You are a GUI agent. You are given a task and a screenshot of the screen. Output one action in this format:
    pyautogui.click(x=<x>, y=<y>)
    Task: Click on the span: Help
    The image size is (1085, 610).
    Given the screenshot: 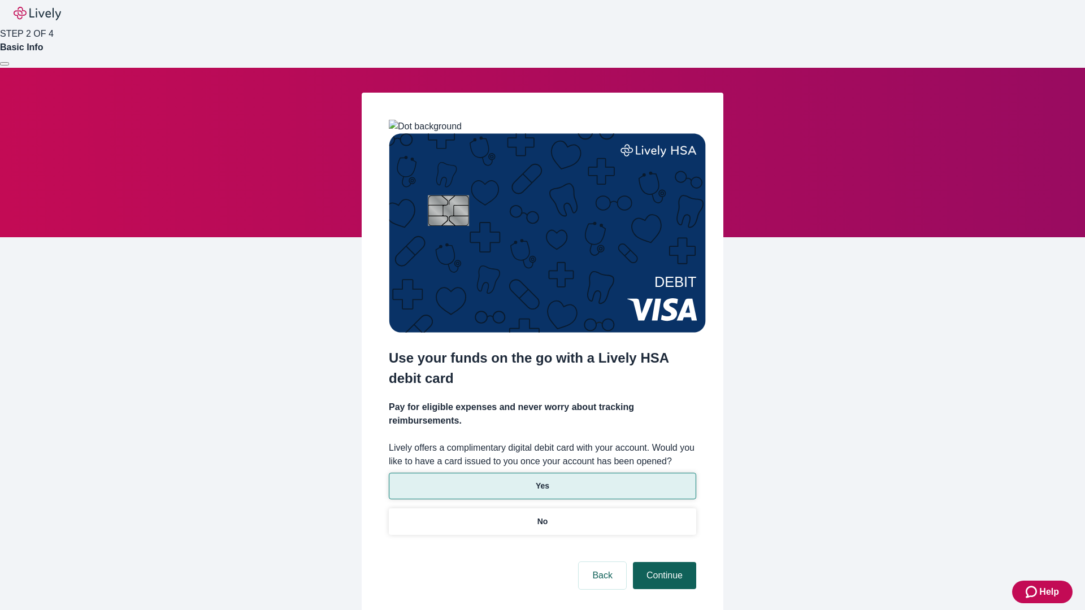 What is the action you would take?
    pyautogui.click(x=1049, y=592)
    